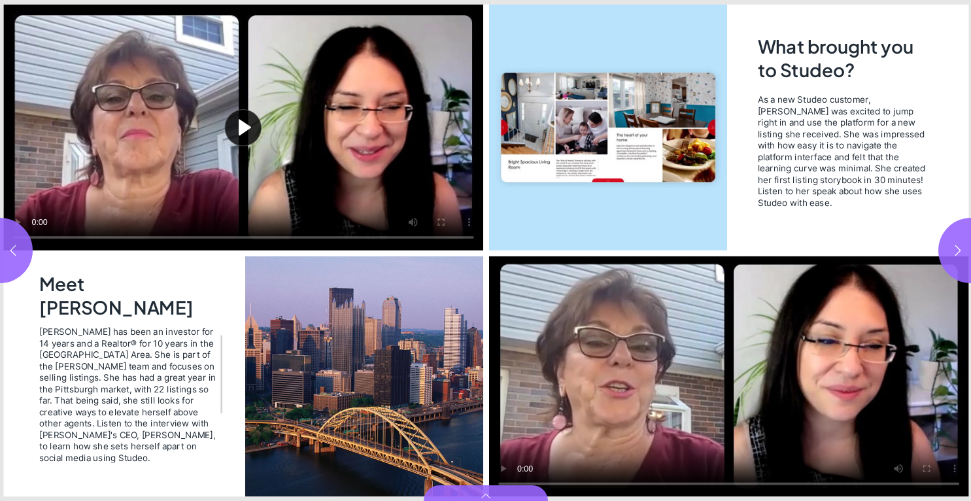 This screenshot has width=971, height=501. What do you see at coordinates (243, 250) in the screenshot?
I see `section: Page 2` at bounding box center [243, 250].